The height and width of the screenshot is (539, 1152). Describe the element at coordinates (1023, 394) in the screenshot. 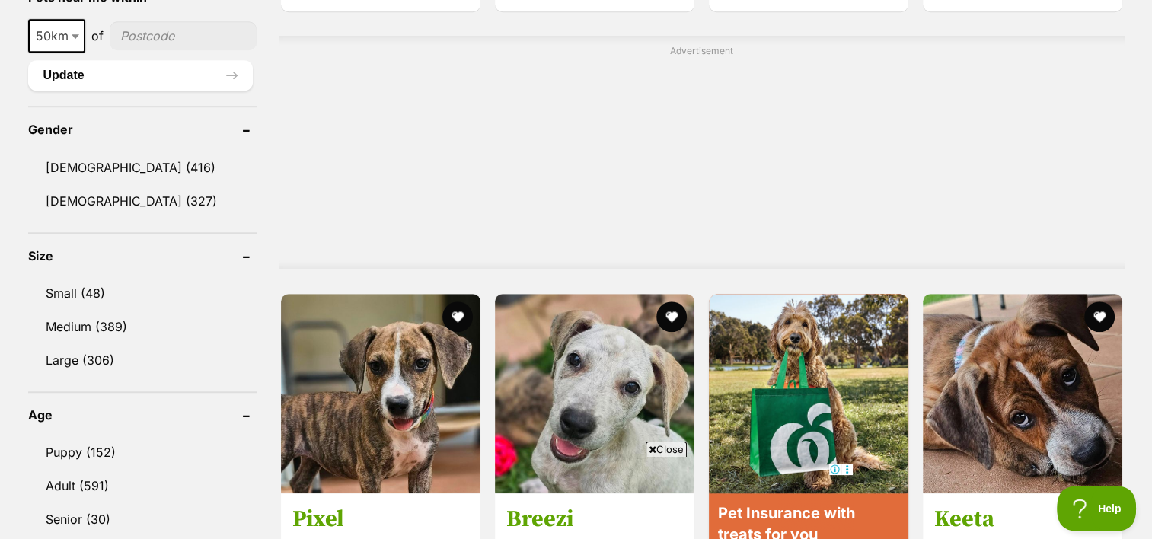

I see `img: Keeta - Mixed breed Dog` at that location.